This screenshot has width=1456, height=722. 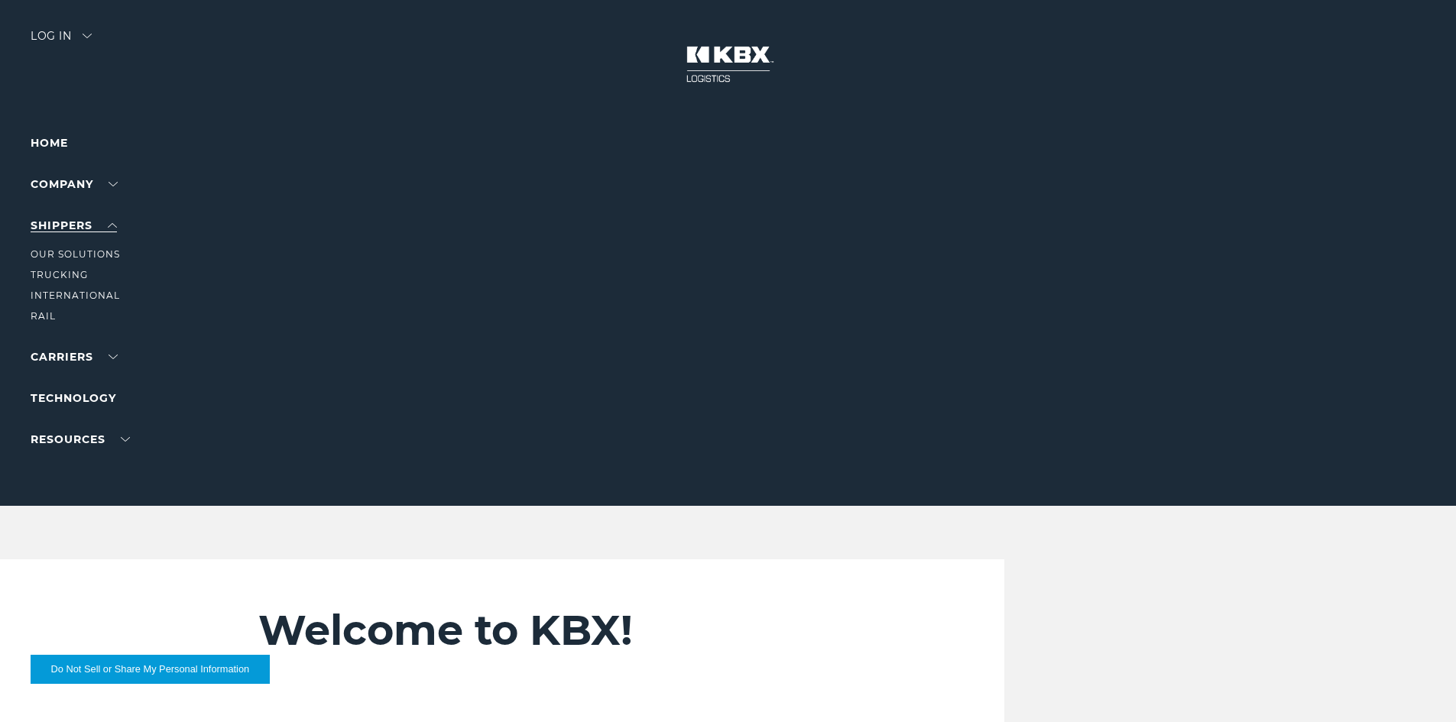 I want to click on button: Do Not Sell or Share My Personal Information, so click(x=150, y=669).